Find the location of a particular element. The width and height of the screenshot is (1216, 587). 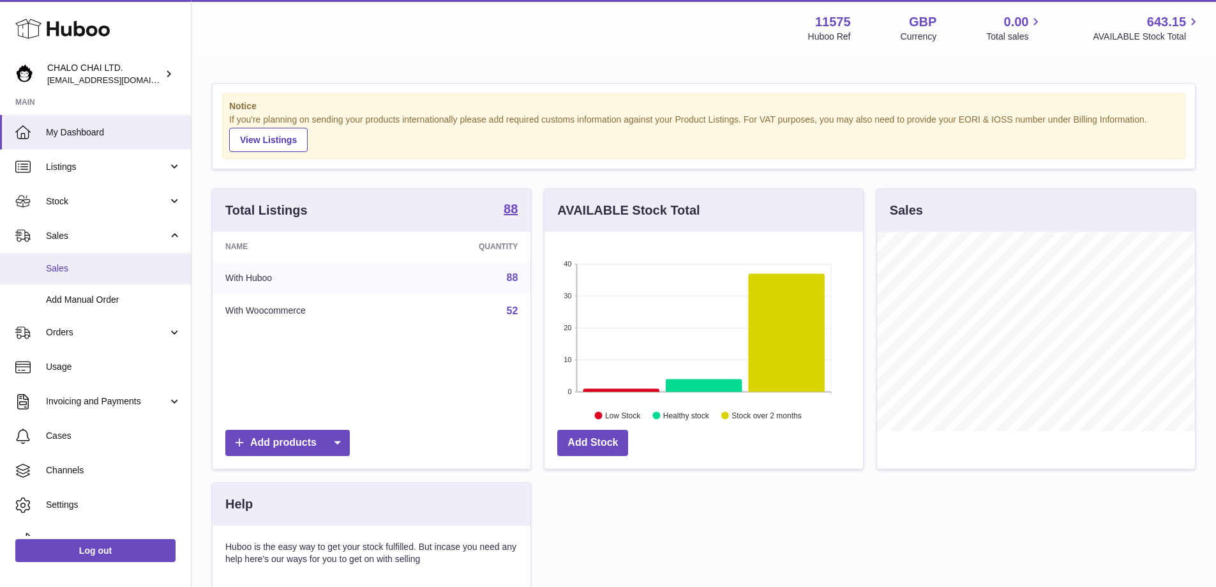

span: Stock is located at coordinates (107, 201).